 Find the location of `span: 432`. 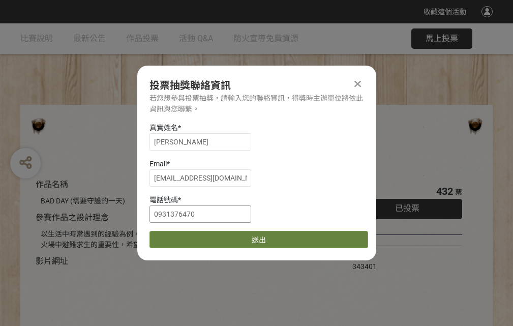

span: 432 is located at coordinates (444, 191).